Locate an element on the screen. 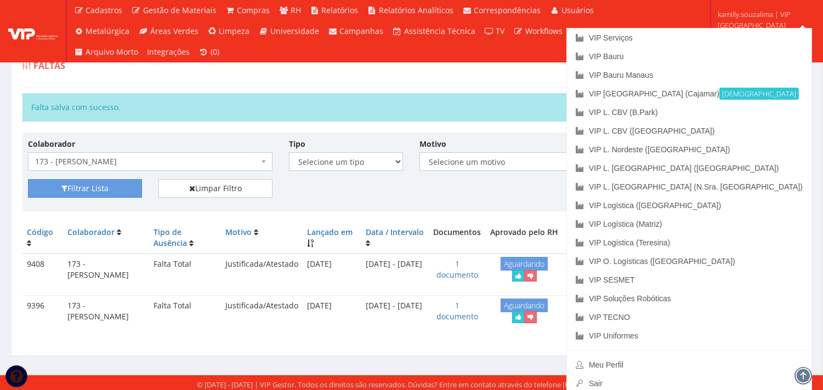 The image size is (823, 390). th: Aprovado pela Diretoria RH is located at coordinates (613, 238).